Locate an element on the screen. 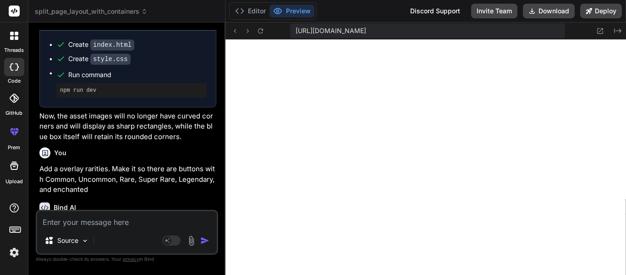 The image size is (626, 275). p: Source is located at coordinates (68, 240).